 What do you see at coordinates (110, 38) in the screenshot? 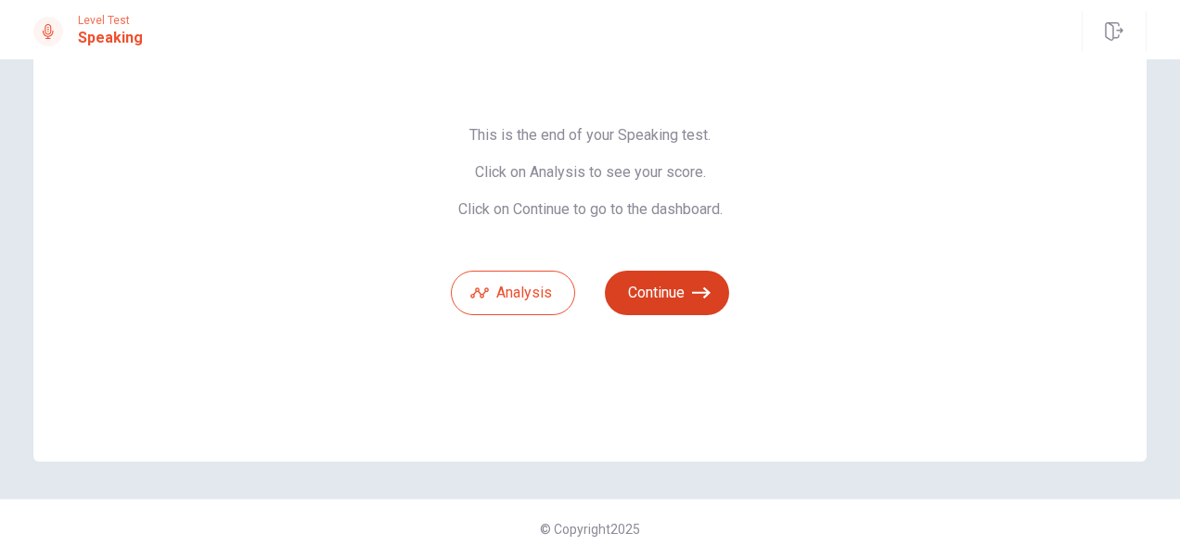
I see `h1: Speaking` at bounding box center [110, 38].